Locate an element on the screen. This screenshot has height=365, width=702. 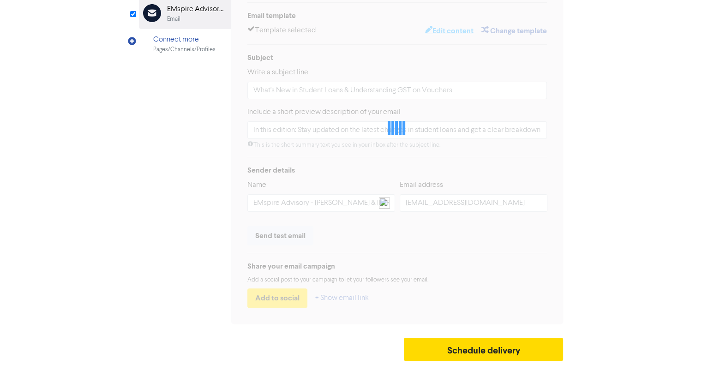
img: npw-badge-icon-locked.svg is located at coordinates (384, 203).